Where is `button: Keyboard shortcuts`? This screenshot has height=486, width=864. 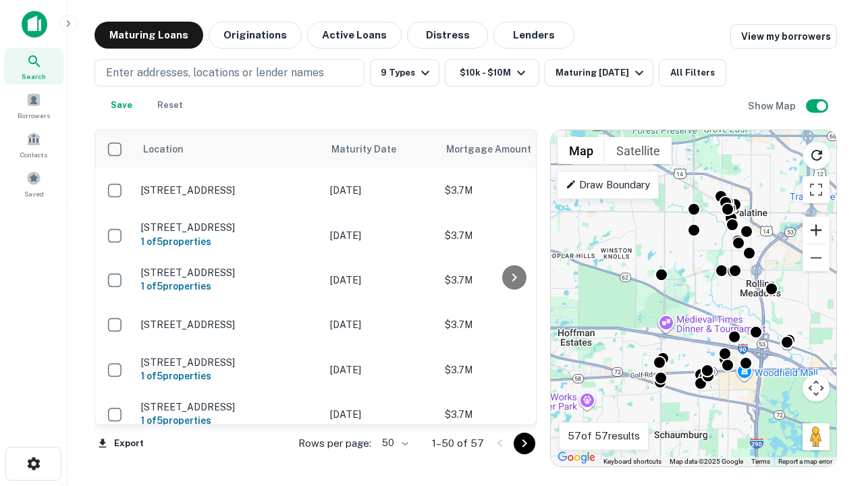
button: Keyboard shortcuts is located at coordinates (632, 462).